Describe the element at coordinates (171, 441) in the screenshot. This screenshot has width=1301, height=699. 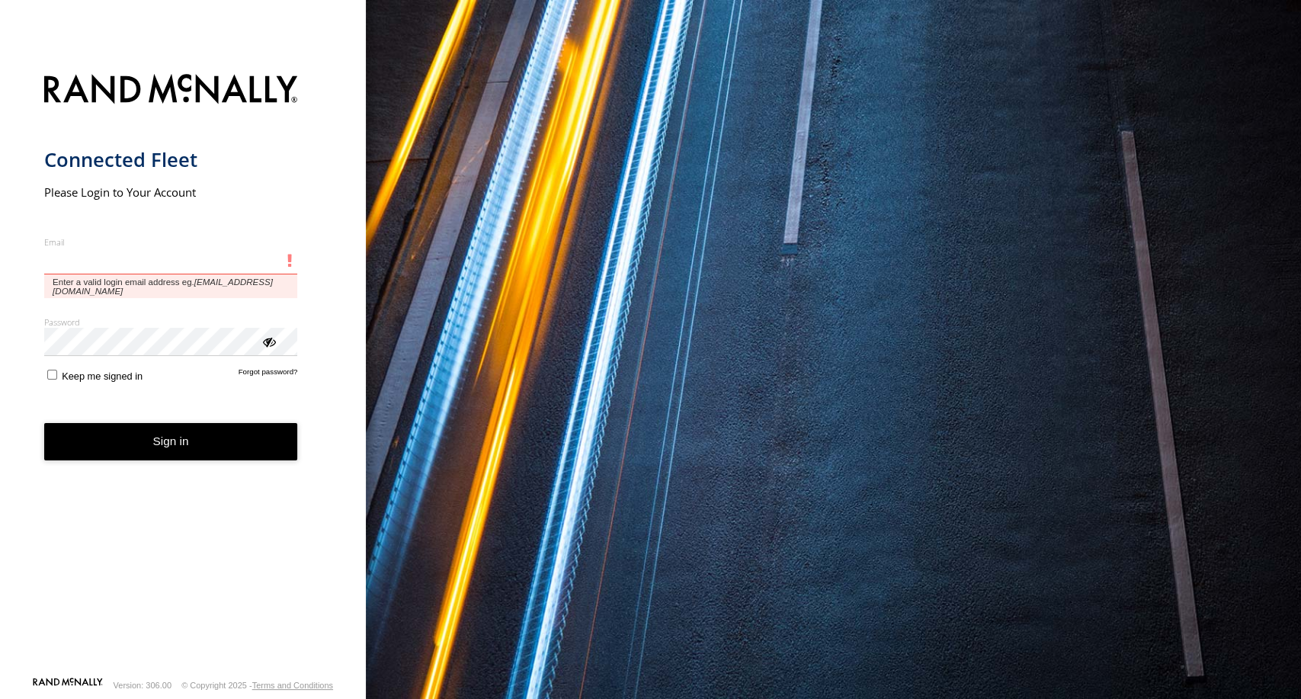
I see `button: Sign in` at that location.